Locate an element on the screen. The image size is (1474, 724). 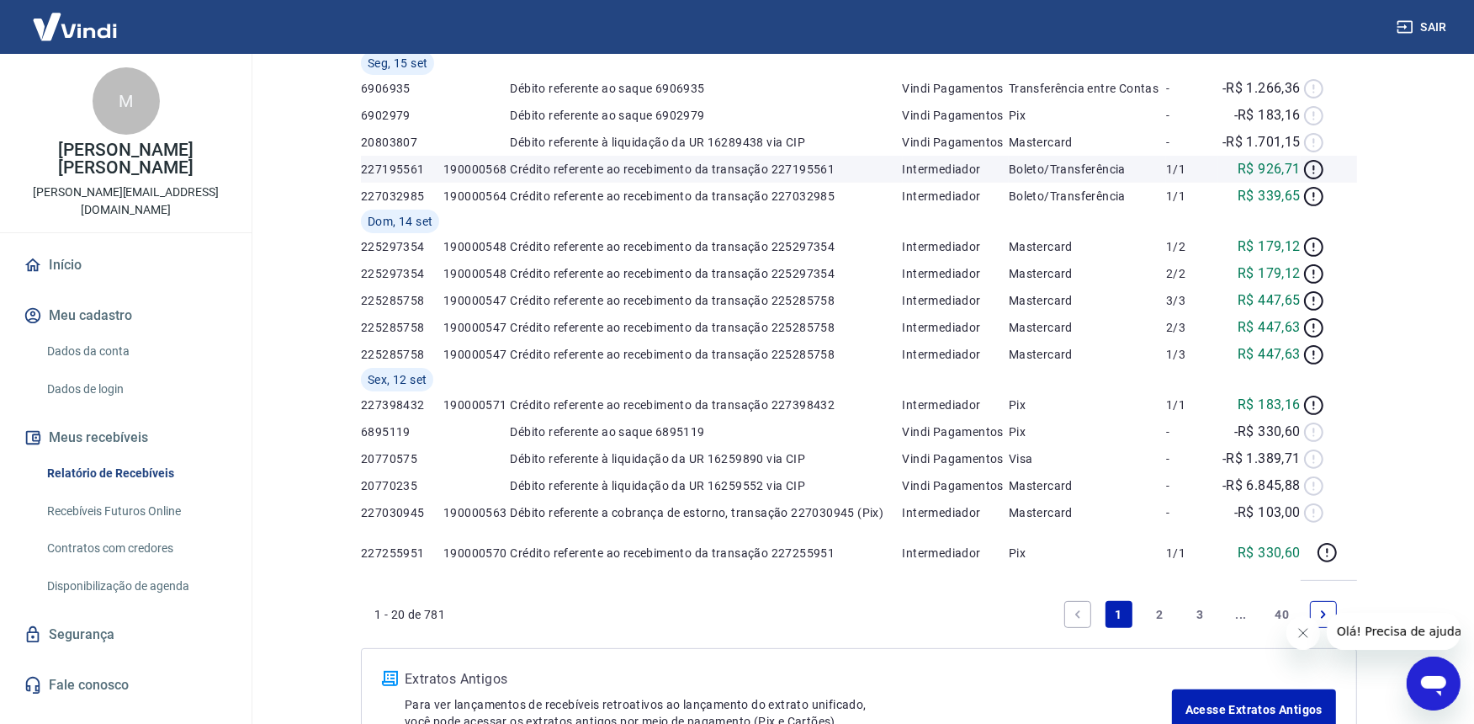
p: Pix is located at coordinates (1087, 405).